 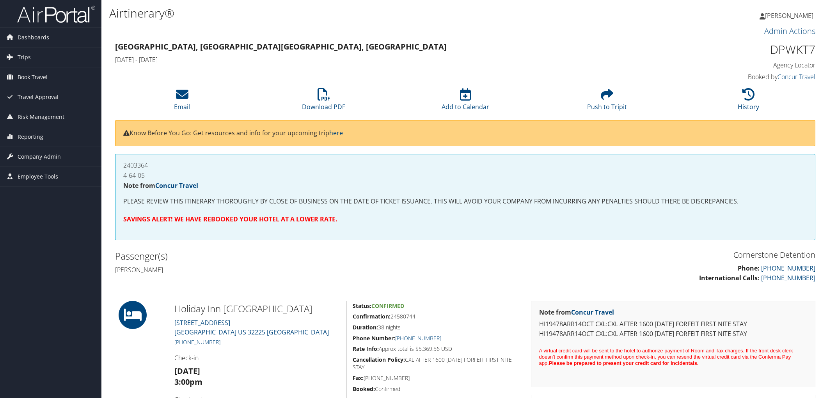 I want to click on strong: Cancellation Policy:, so click(x=379, y=360).